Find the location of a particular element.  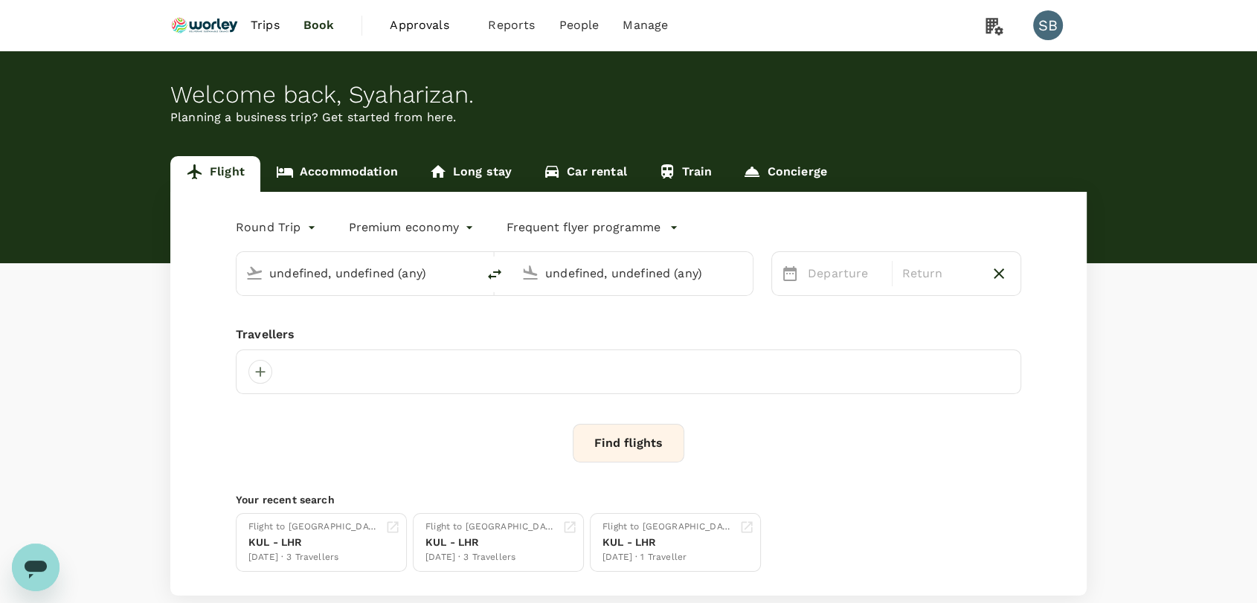

span: People is located at coordinates (579, 25).